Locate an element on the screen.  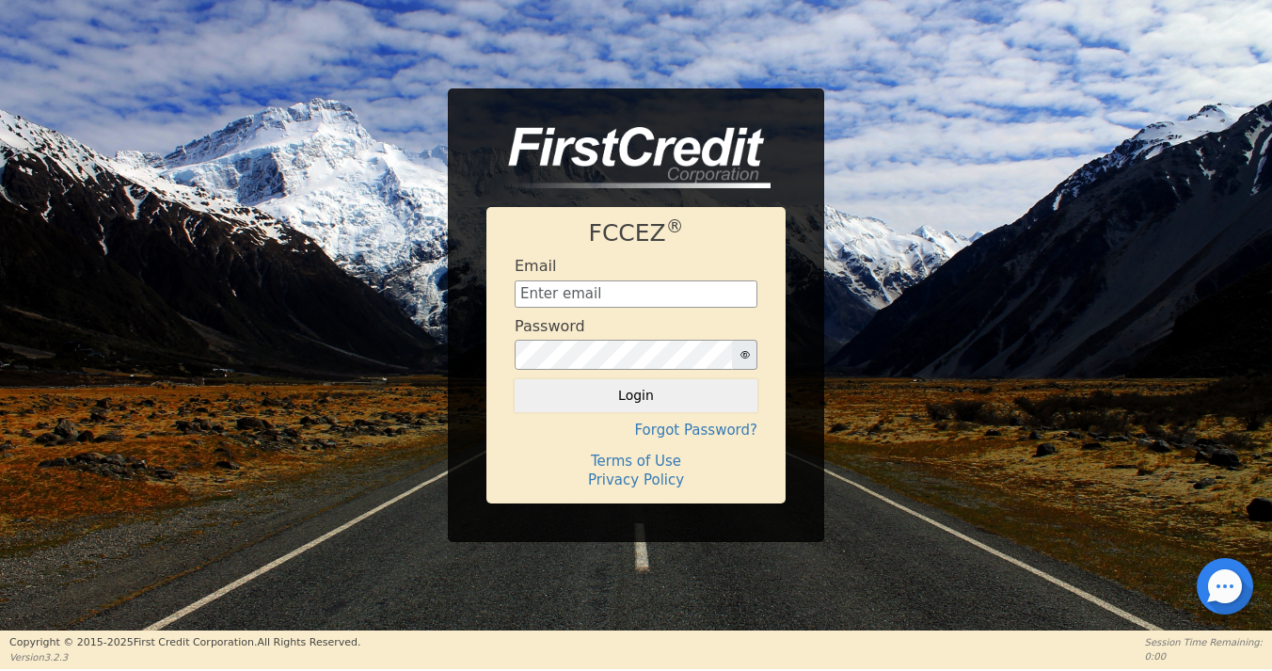
h4: Email is located at coordinates (535, 265).